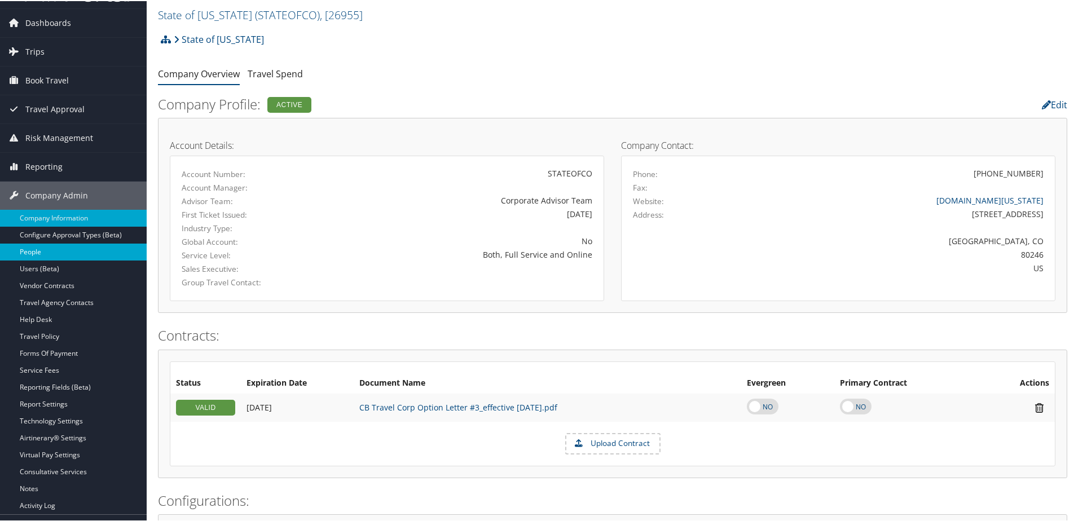 This screenshot has height=521, width=1074. Describe the element at coordinates (244, 173) in the screenshot. I see `label: Account Number:` at that location.